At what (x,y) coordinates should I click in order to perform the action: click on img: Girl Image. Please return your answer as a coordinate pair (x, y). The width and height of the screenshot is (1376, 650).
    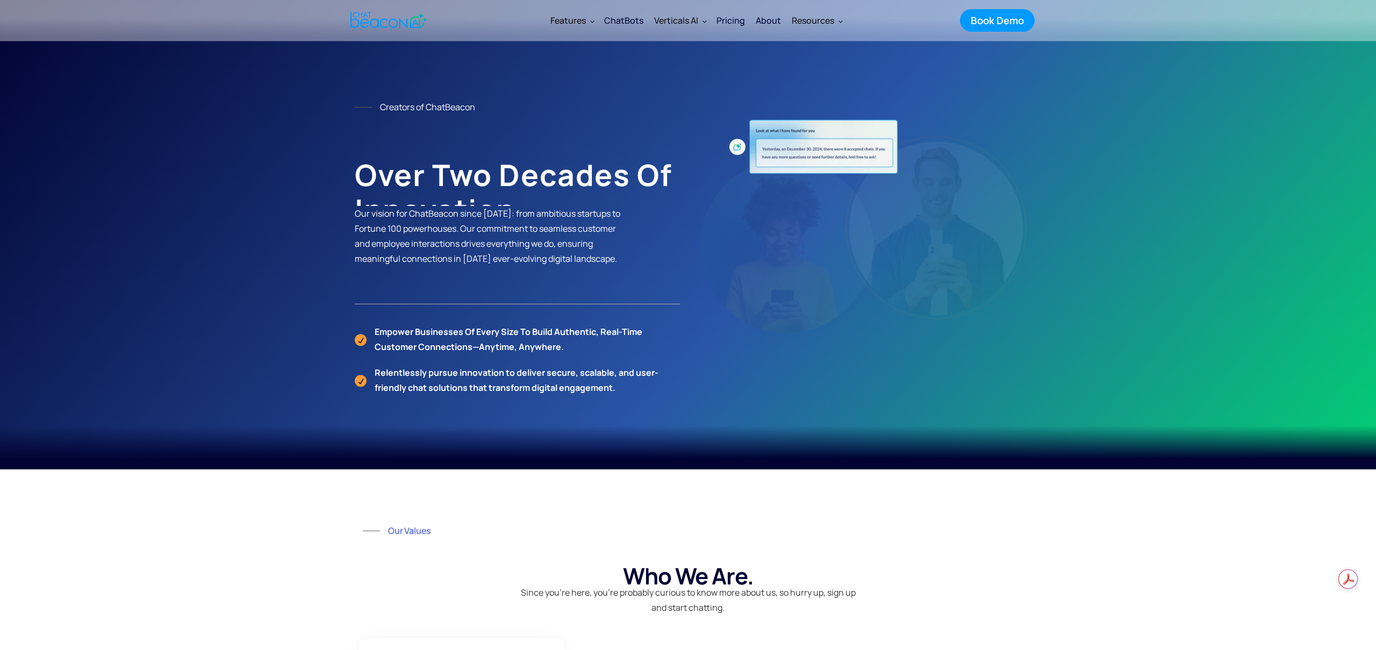
    Looking at the image, I should click on (787, 246).